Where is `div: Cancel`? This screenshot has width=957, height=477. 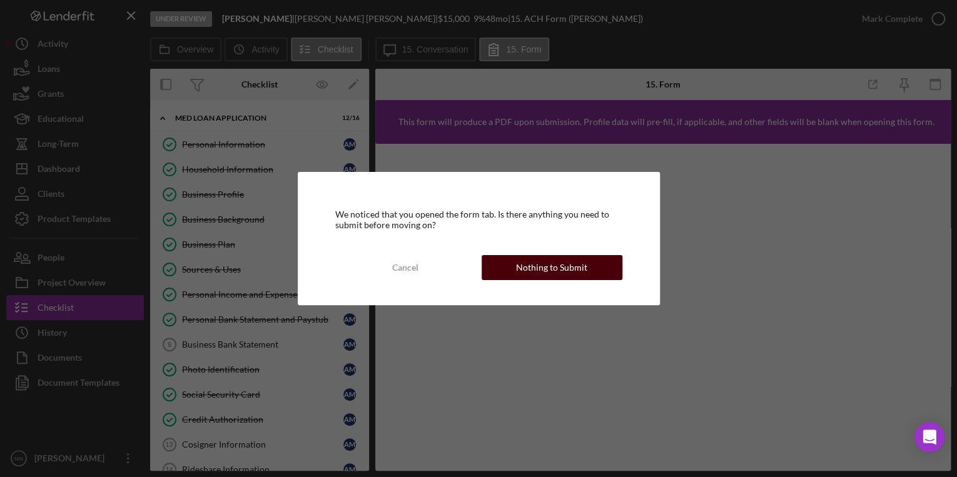
div: Cancel is located at coordinates (405, 268).